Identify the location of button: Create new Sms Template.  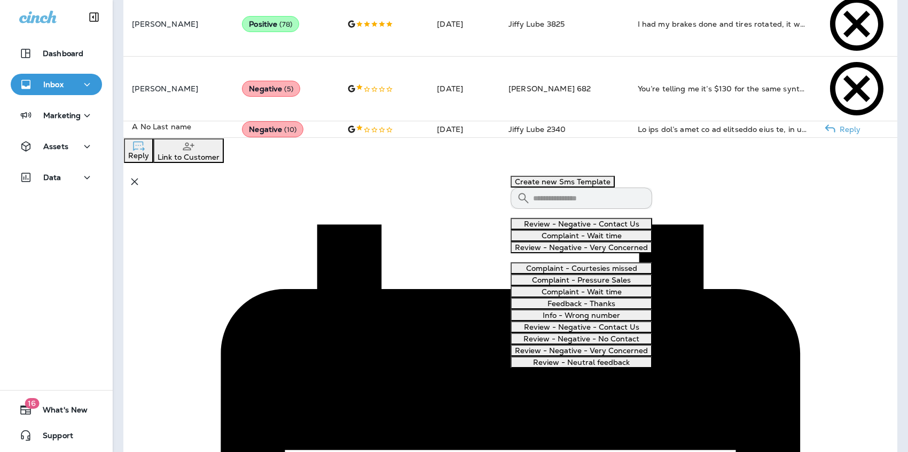
(562, 182).